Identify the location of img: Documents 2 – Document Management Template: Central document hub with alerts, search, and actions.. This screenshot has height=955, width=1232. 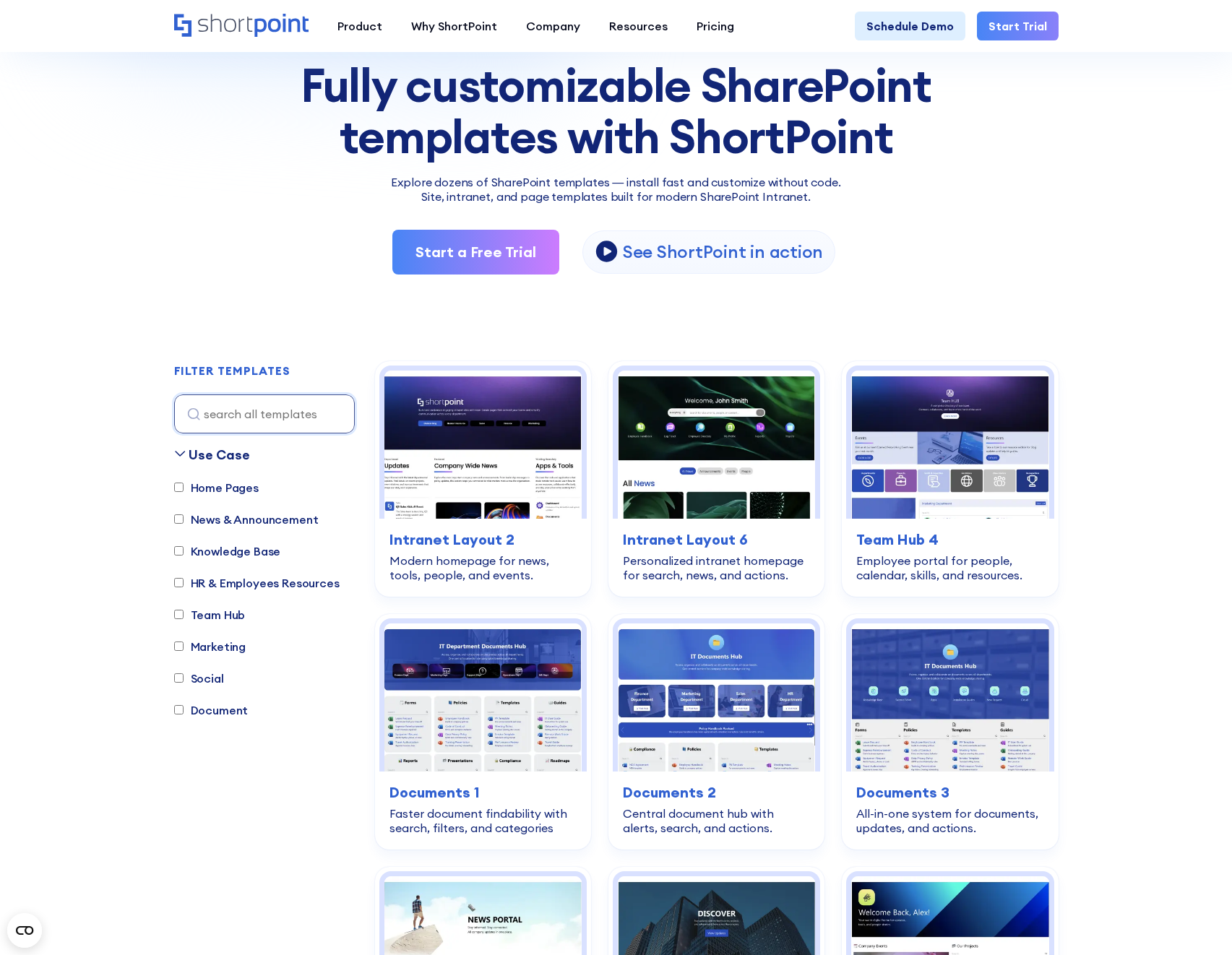
(716, 697).